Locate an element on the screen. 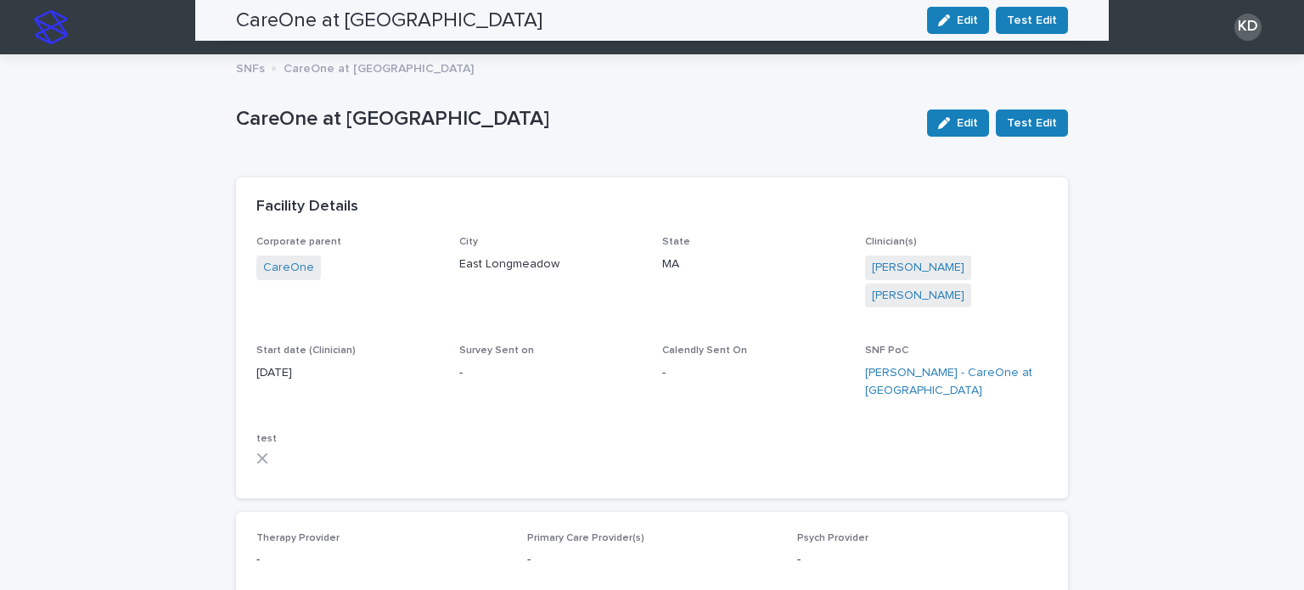 The width and height of the screenshot is (1304, 590). span: Test Edit is located at coordinates (1031, 123).